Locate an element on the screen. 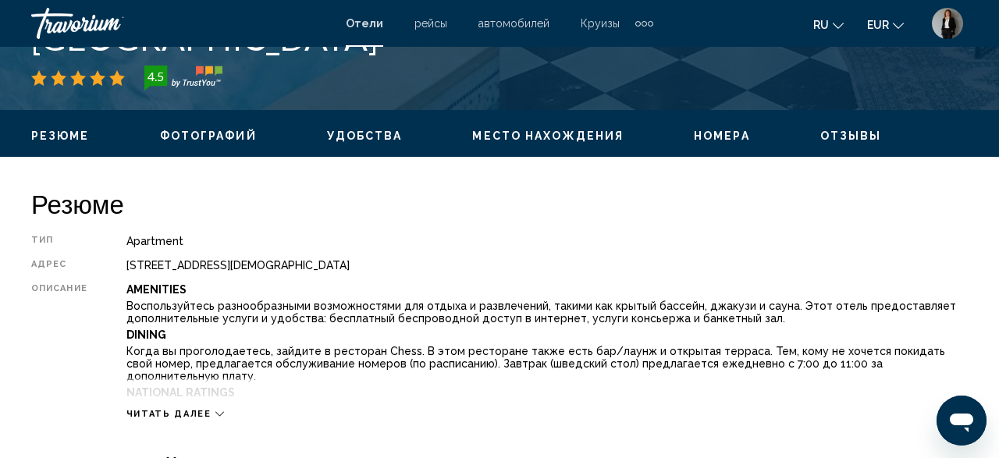 The height and width of the screenshot is (458, 999). button: Резюме is located at coordinates (60, 136).